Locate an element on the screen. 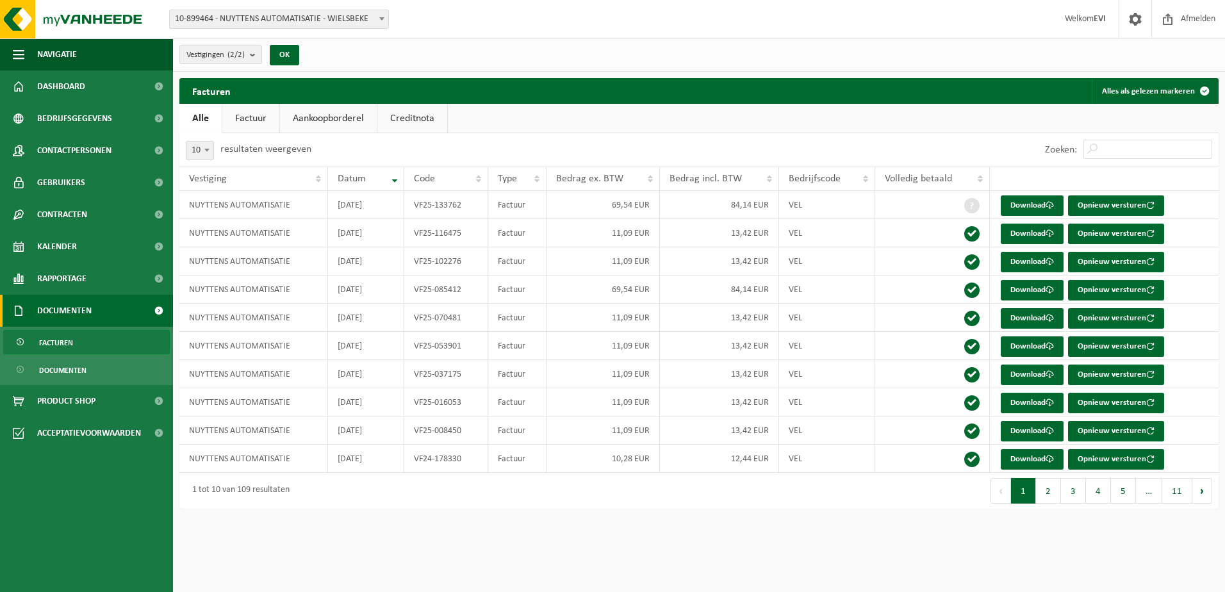  a: Factuur is located at coordinates (250, 119).